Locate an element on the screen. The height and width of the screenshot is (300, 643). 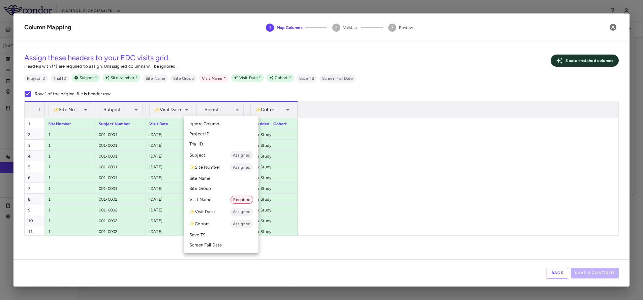
li: Project ID is located at coordinates (221, 134).